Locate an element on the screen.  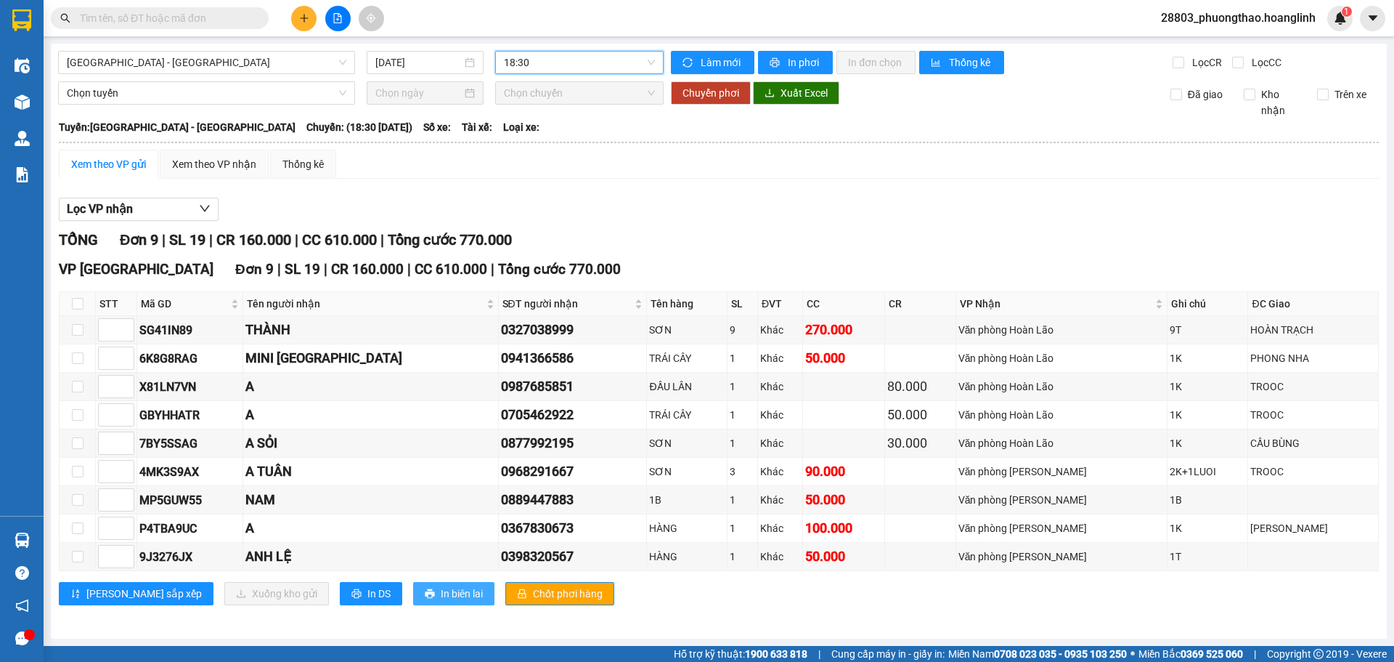
td: MINI ĐAN ANH is located at coordinates (370, 358).